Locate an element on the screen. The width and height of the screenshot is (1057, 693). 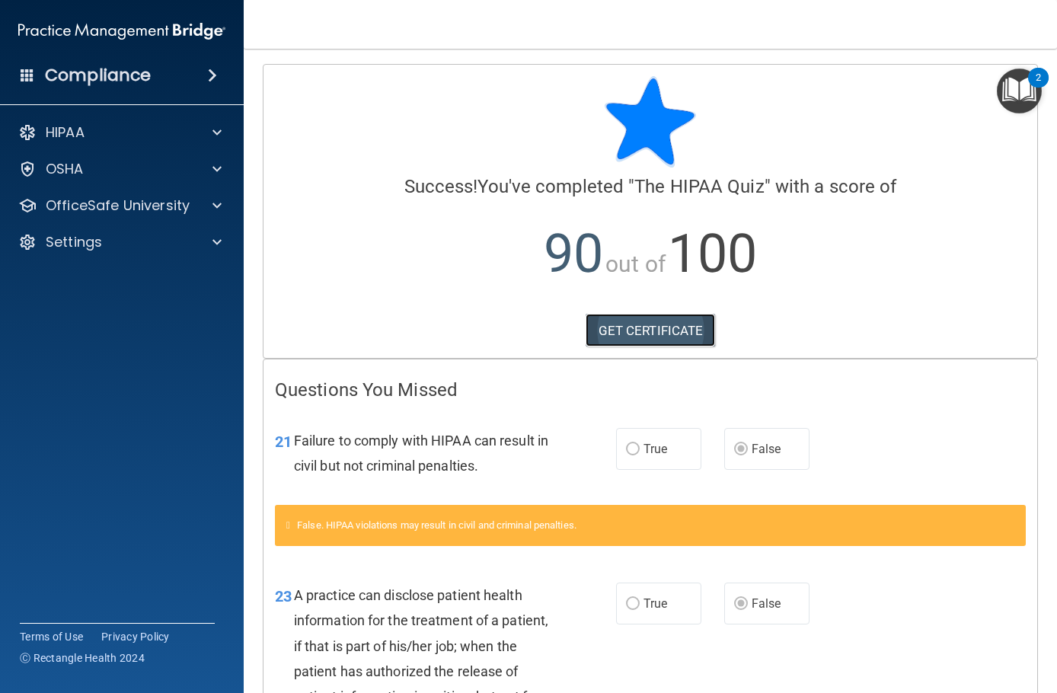
a: GET CERTIFICATE is located at coordinates (650, 330).